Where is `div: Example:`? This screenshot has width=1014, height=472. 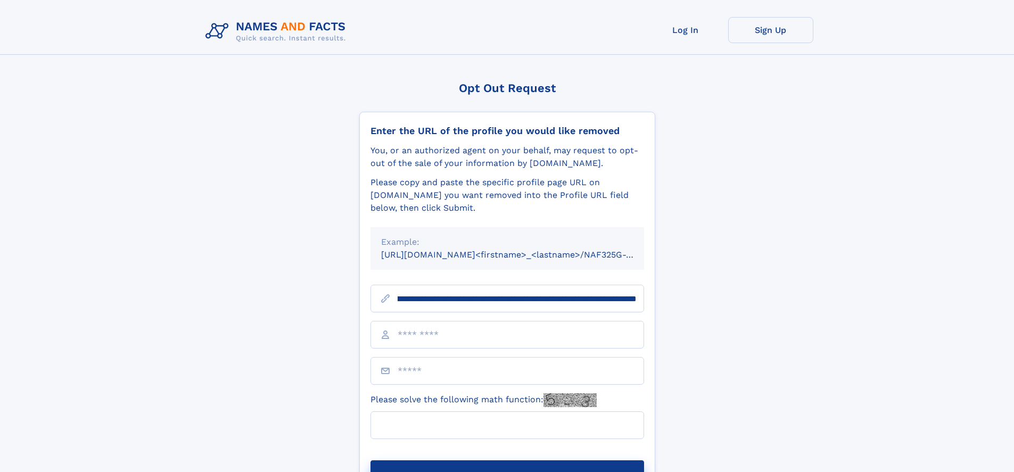 div: Example: is located at coordinates (507, 242).